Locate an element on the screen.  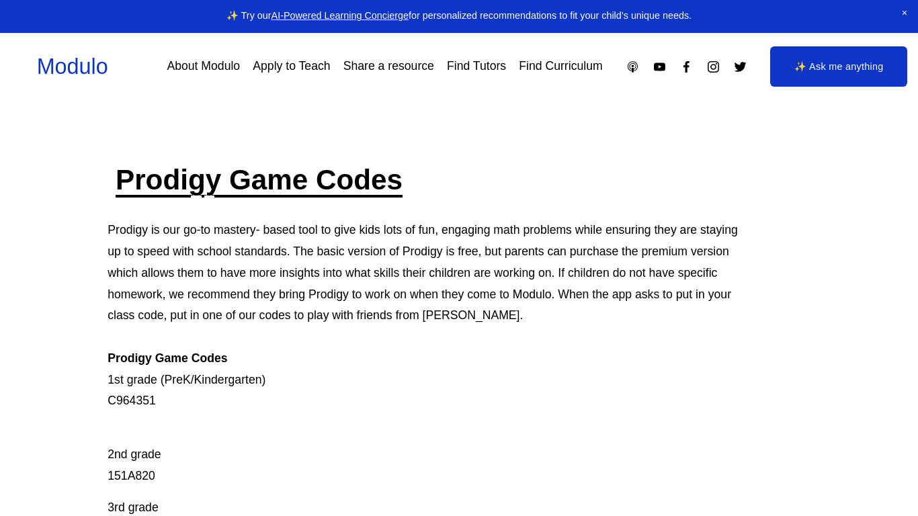
a: Instagram is located at coordinates (713, 67).